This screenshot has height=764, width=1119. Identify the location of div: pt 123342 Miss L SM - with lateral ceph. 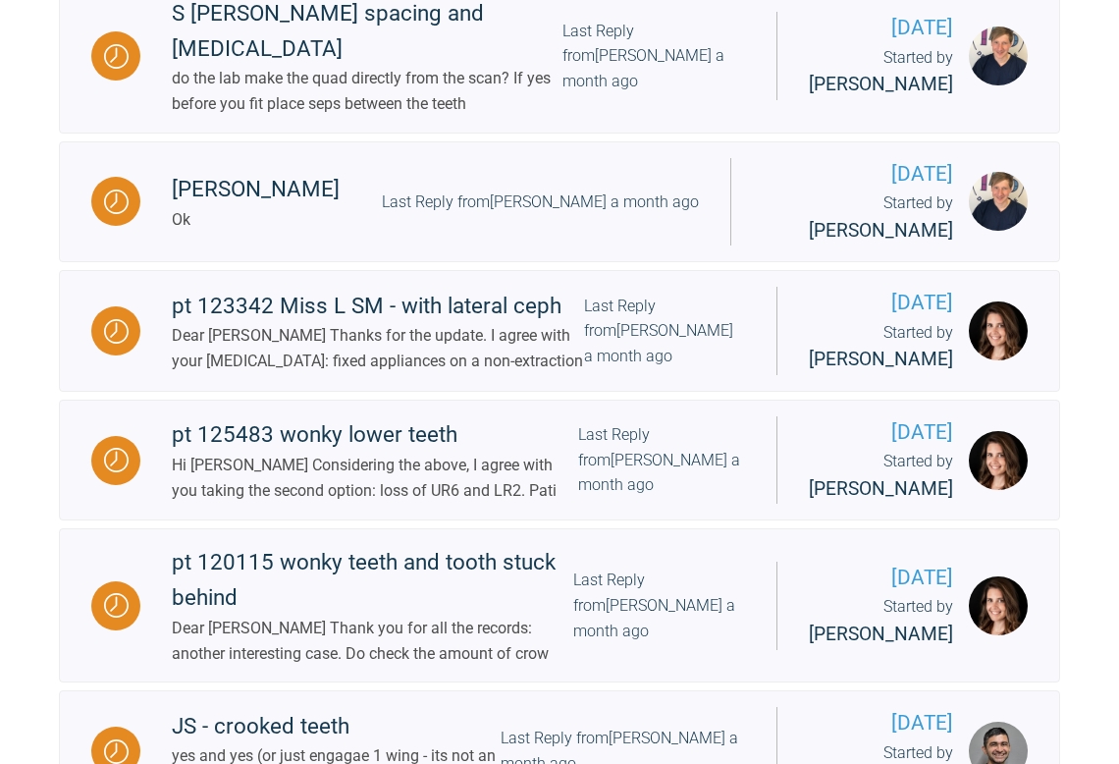
(378, 306).